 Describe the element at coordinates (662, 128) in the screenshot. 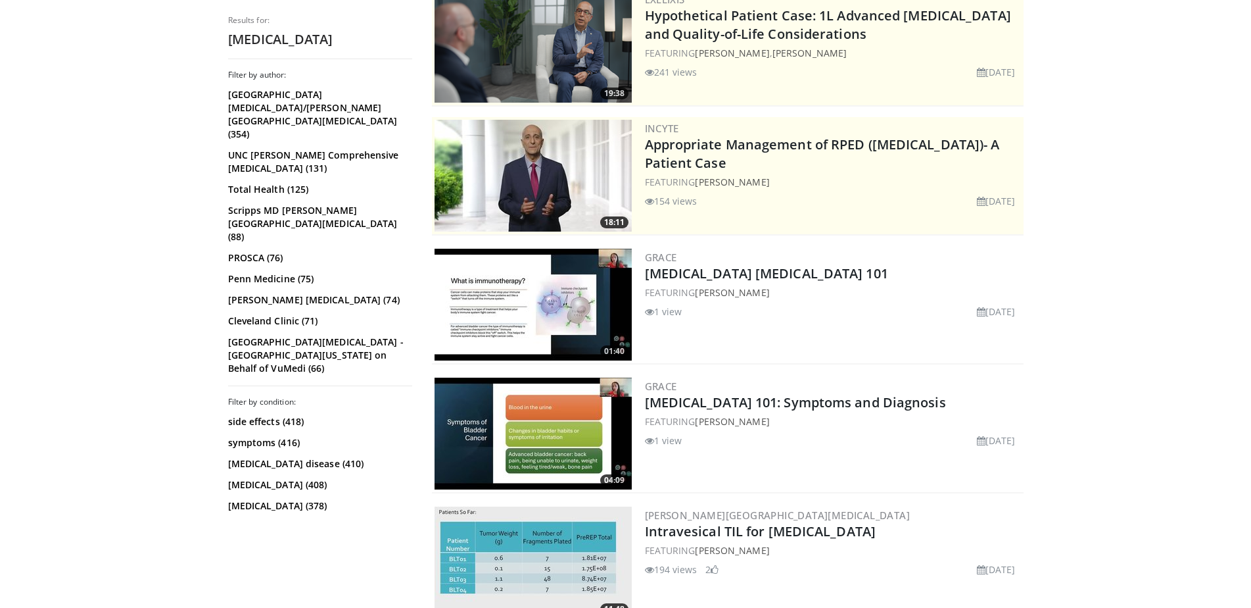

I see `a: Incyte` at that location.